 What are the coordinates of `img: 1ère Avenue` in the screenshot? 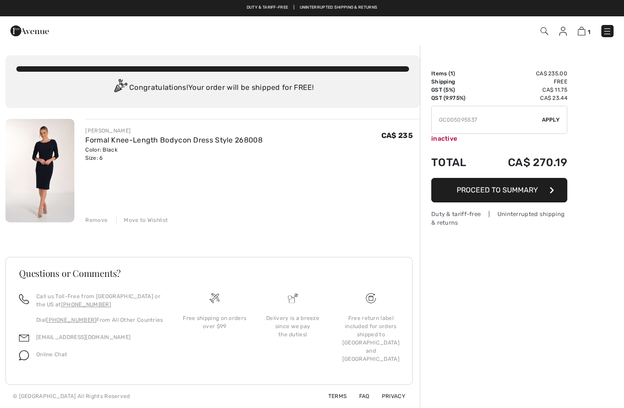 It's located at (29, 31).